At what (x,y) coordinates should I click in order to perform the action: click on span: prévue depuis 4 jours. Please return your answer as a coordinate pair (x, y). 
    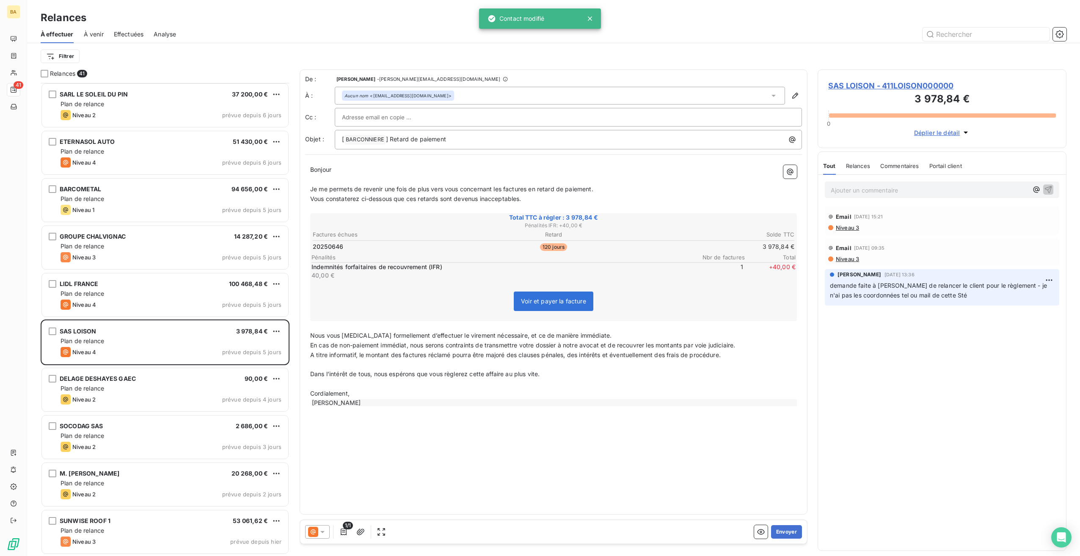
    Looking at the image, I should click on (252, 399).